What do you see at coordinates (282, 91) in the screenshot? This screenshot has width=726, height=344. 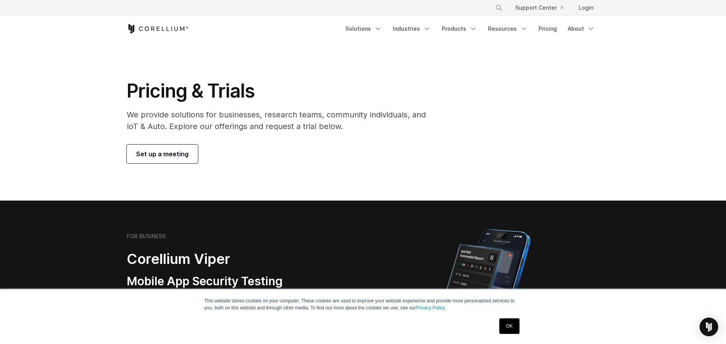 I see `h1: Pricing & Trials` at bounding box center [282, 91].